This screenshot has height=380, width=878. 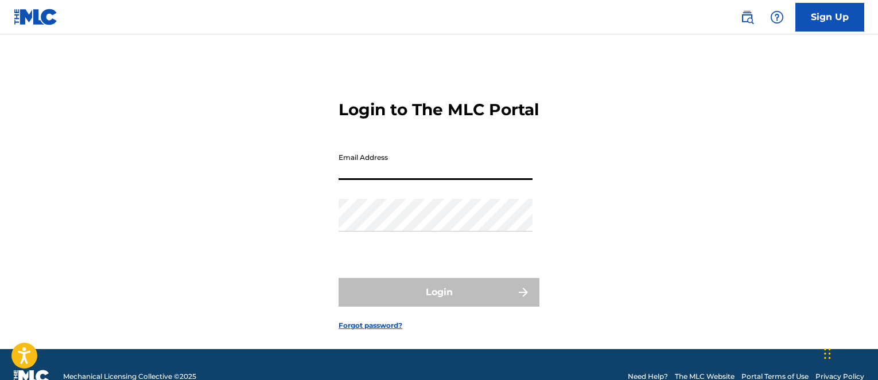 I want to click on a: Public Search, so click(x=747, y=17).